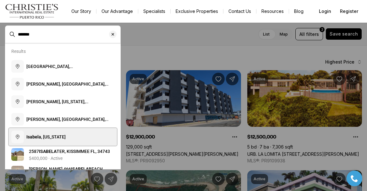 The width and height of the screenshot is (367, 191). I want to click on span: Login, so click(325, 11).